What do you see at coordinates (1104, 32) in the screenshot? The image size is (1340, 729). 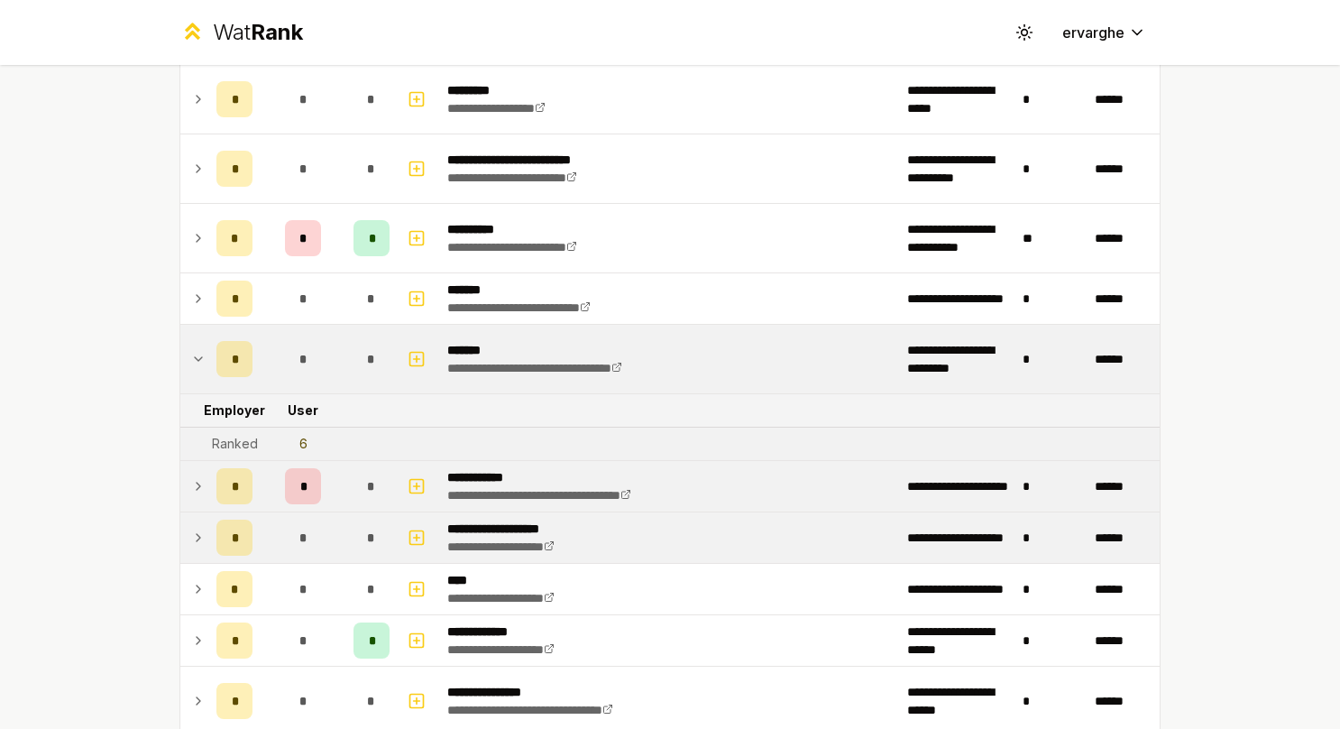 I see `button: ervarghe` at bounding box center [1104, 32].